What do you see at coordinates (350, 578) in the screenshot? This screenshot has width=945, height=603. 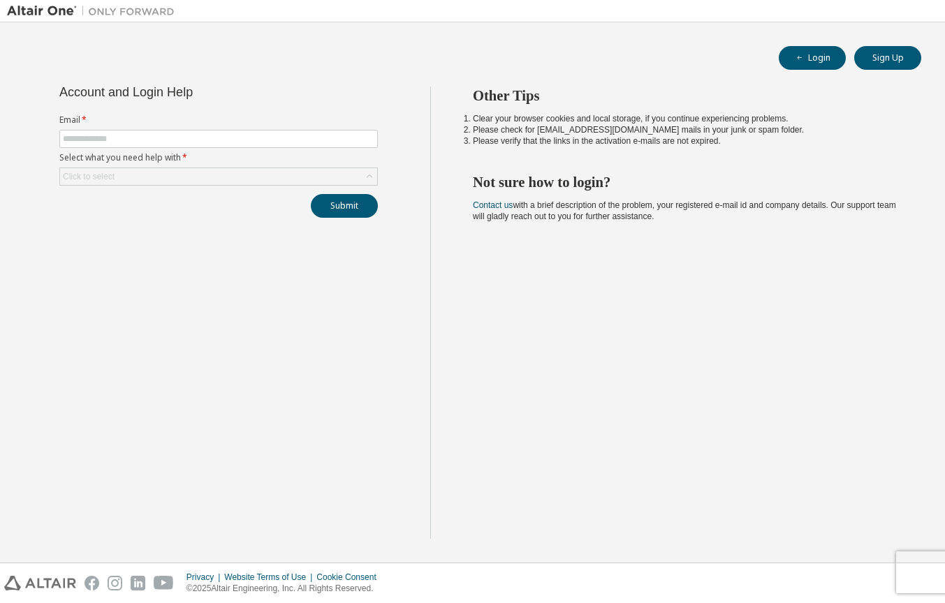 I see `div: Cookie Consent` at bounding box center [350, 578].